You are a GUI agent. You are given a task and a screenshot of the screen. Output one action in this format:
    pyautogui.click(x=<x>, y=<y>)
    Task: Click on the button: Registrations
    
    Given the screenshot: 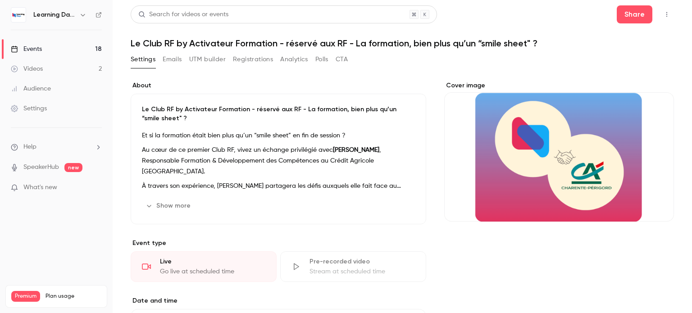 What is the action you would take?
    pyautogui.click(x=253, y=60)
    